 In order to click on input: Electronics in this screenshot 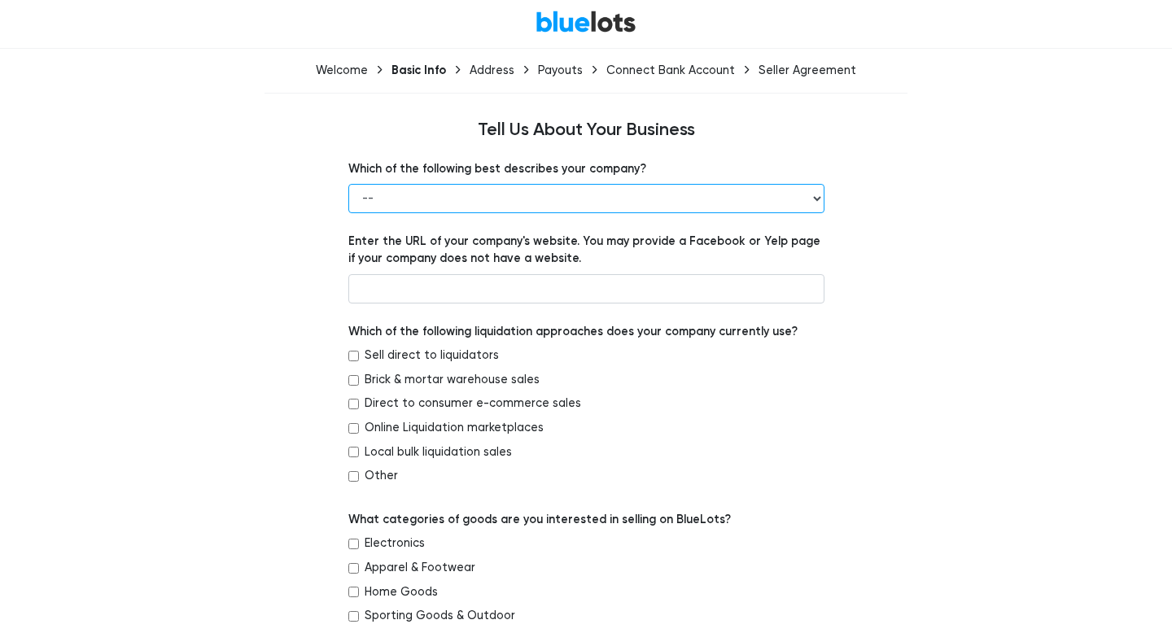, I will do `click(353, 544)`.